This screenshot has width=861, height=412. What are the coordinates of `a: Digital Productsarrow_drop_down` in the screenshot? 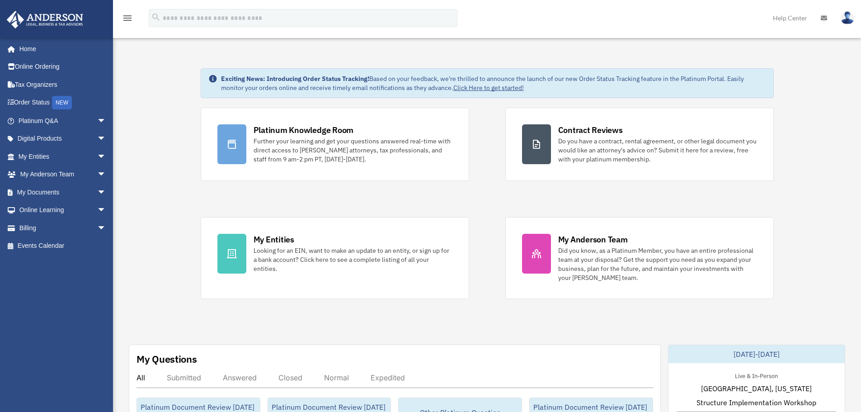 It's located at (63, 139).